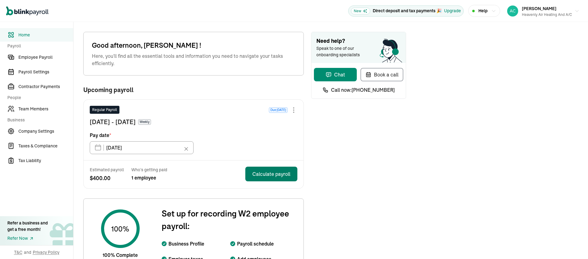 This screenshot has height=259, width=588. I want to click on button: Calculate payroll, so click(271, 174).